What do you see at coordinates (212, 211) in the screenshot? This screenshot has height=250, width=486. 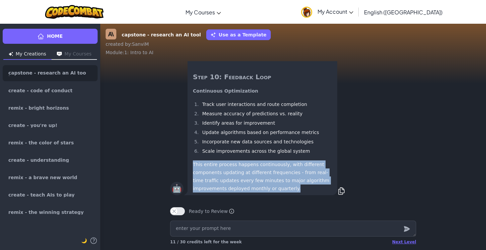 I see `span: Ready to Review` at bounding box center [212, 211].